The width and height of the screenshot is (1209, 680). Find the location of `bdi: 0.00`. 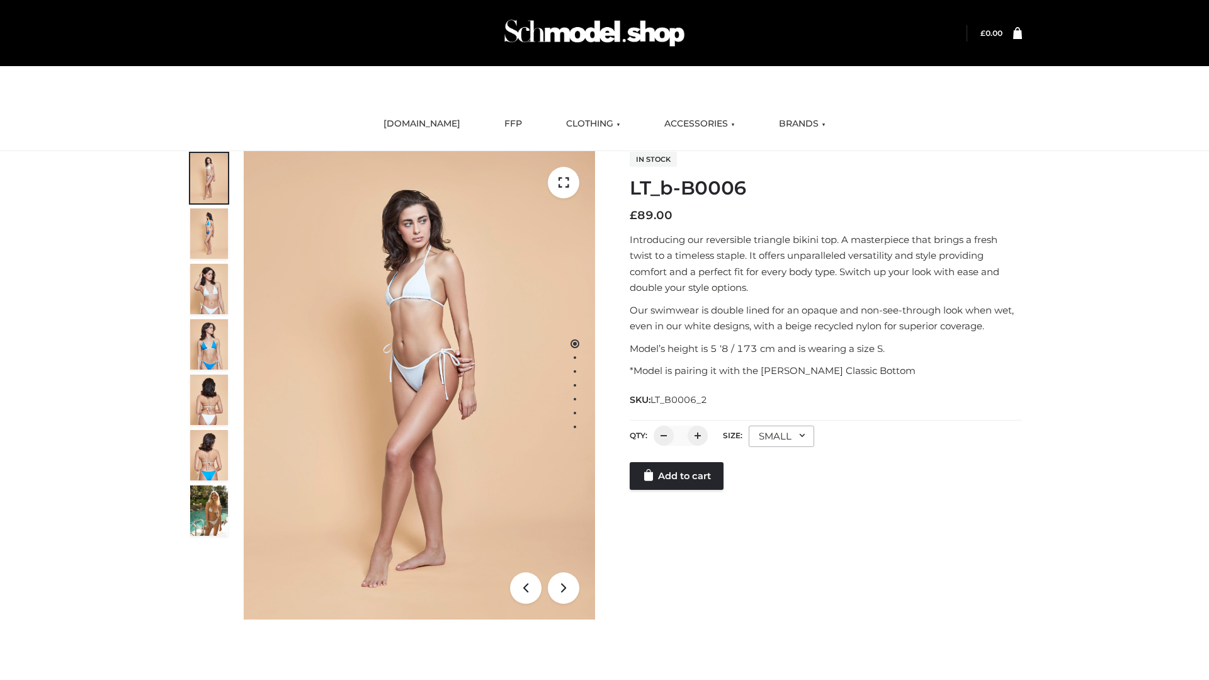

bdi: 0.00 is located at coordinates (991, 33).